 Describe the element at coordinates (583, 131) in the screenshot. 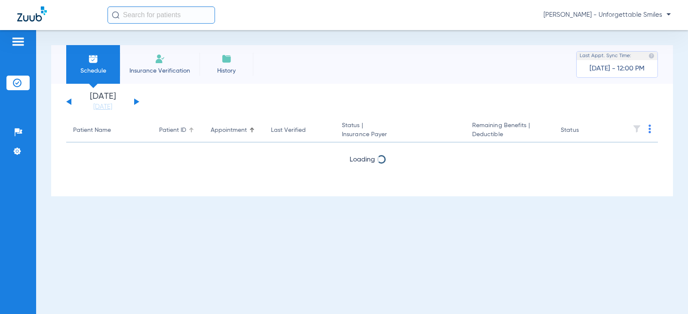

I see `th: Status` at that location.